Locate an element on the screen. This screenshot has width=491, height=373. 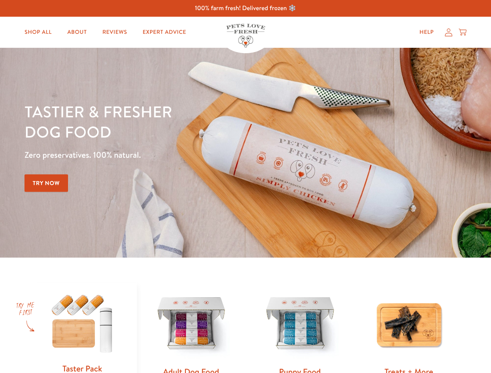
a: Try Now is located at coordinates (46, 183).